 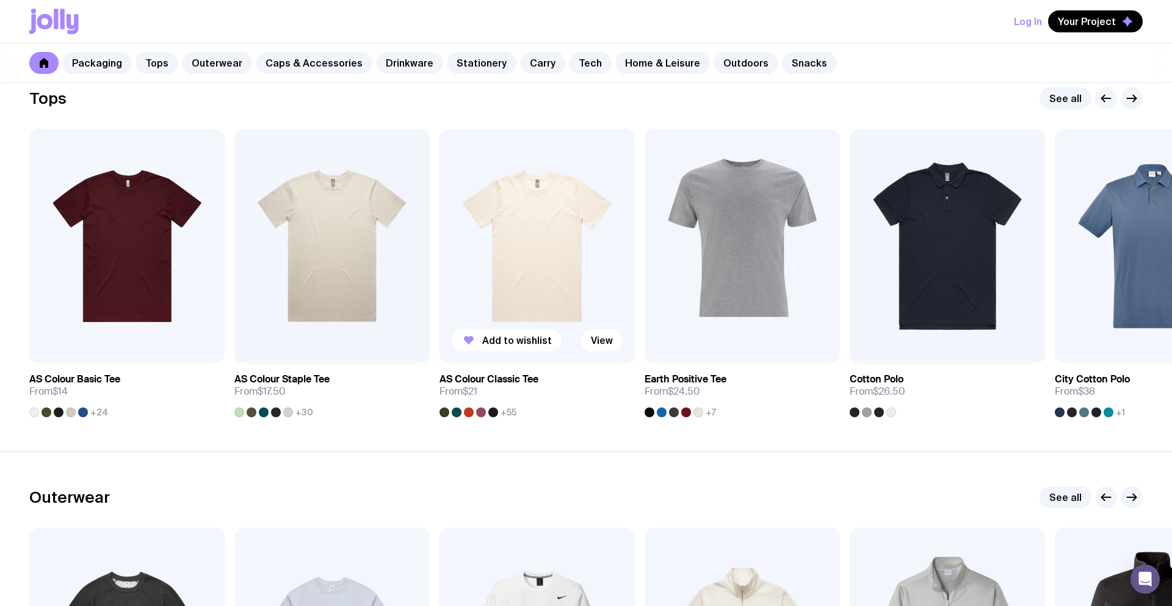 I want to click on h3: Earth Positive Tee, so click(x=686, y=379).